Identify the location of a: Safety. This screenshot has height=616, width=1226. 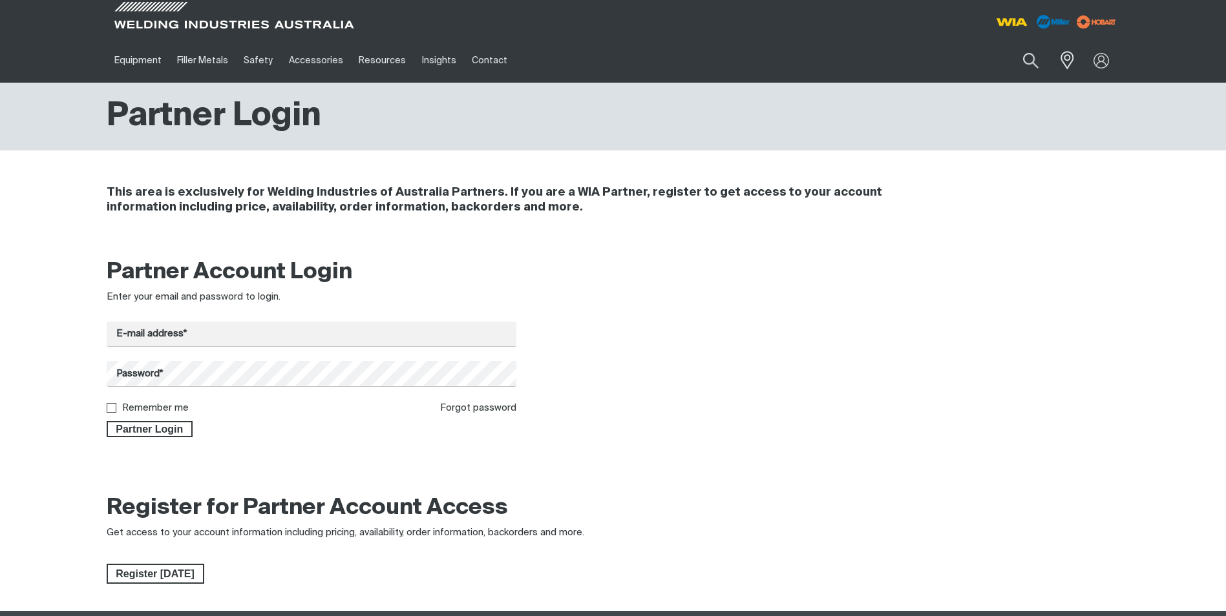
(258, 60).